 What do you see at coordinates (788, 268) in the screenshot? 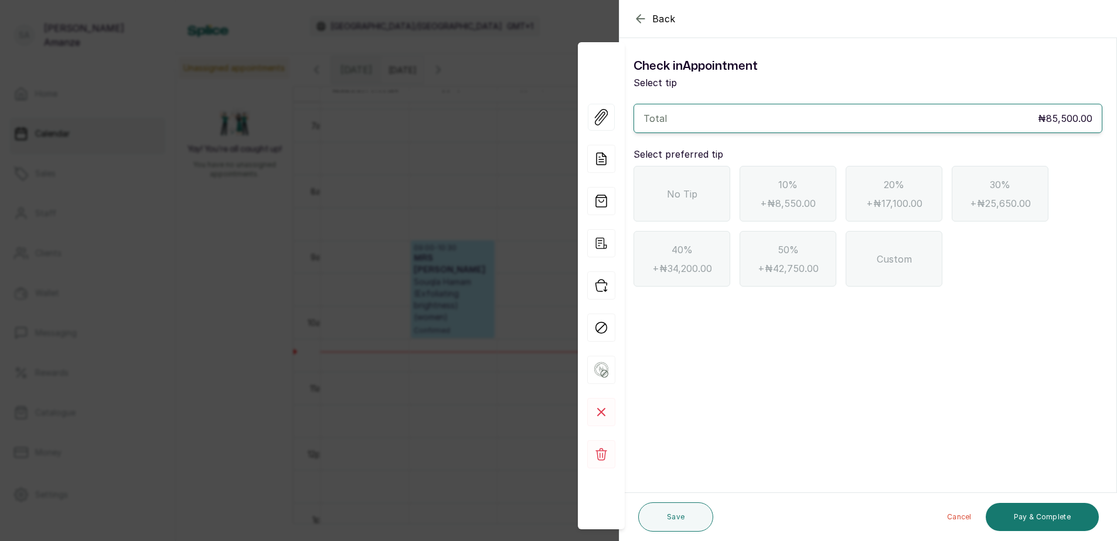
I see `span: + ₦42,750.00` at bounding box center [788, 268].